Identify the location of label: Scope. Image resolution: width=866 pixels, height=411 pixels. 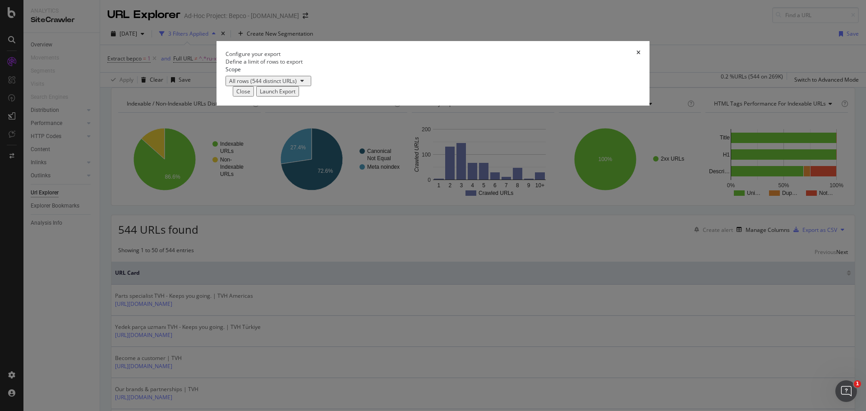
(233, 69).